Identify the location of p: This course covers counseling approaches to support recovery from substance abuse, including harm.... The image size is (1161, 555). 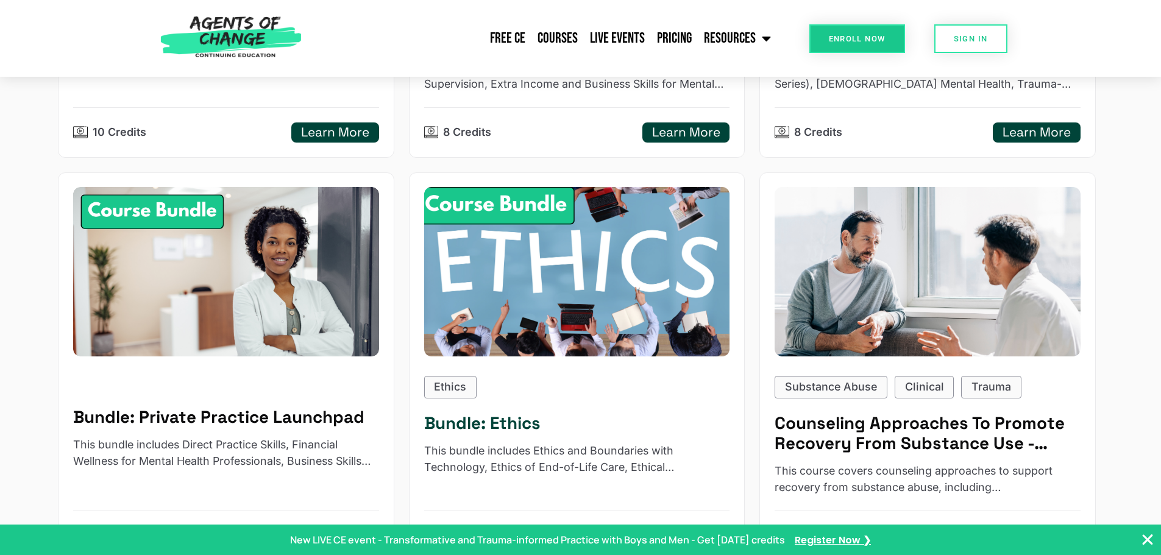
(928, 480).